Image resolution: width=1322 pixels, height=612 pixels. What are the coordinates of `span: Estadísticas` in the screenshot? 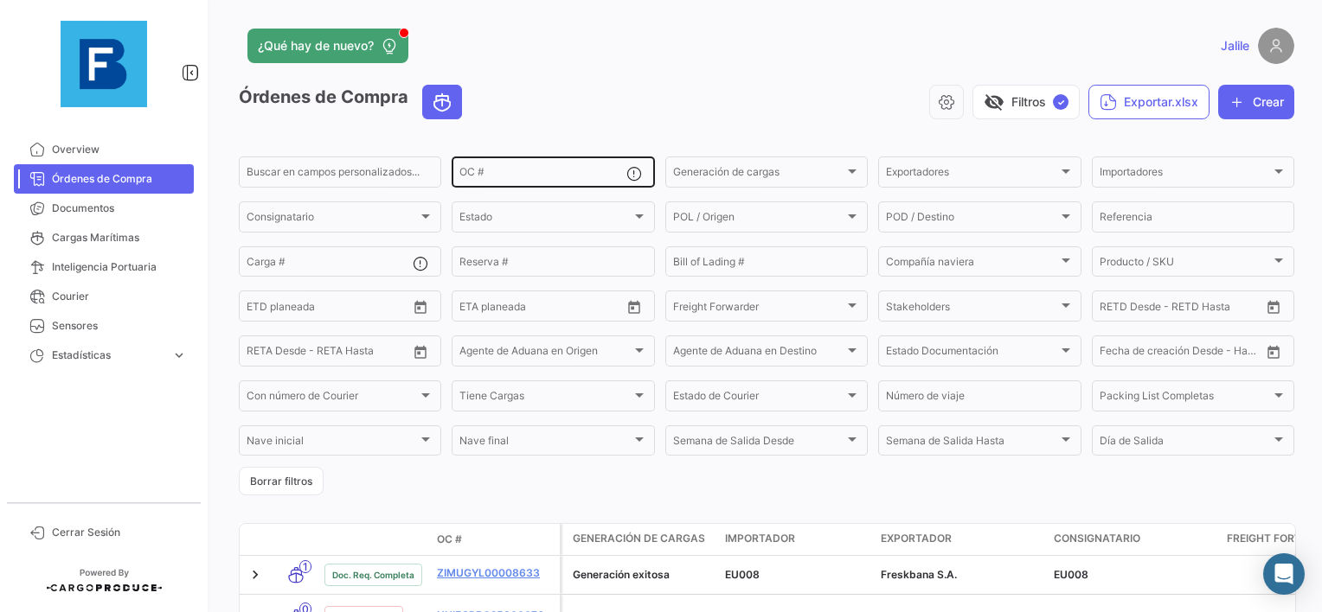 It's located at (108, 356).